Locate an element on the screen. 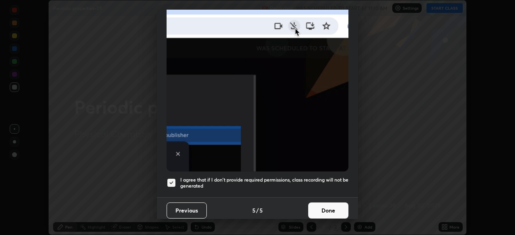 This screenshot has height=235, width=515. button: Previous is located at coordinates (187, 211).